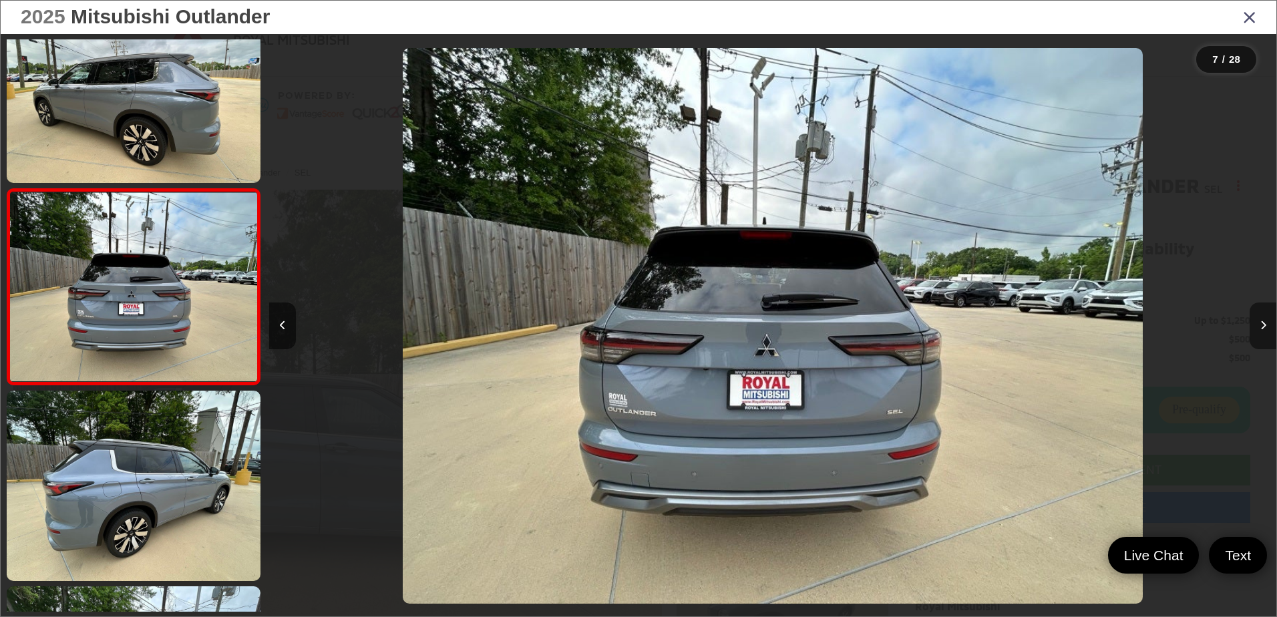  What do you see at coordinates (170, 16) in the screenshot?
I see `span: Mitsubishi Outlander` at bounding box center [170, 16].